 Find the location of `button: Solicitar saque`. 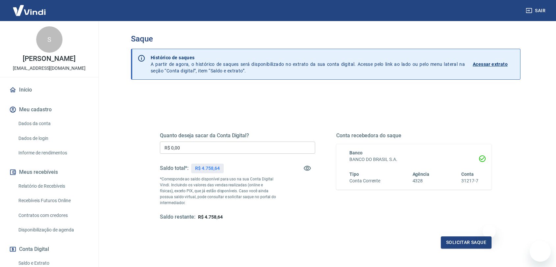

button: Solicitar saque is located at coordinates (466, 242).